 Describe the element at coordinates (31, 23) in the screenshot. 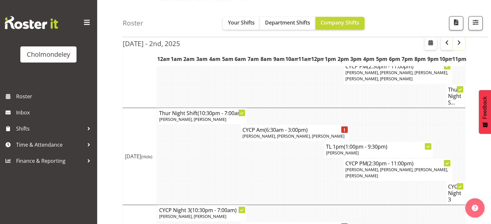

I see `img: Rosterit website logo` at that location.